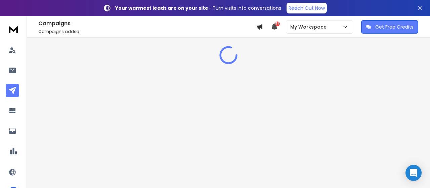 The width and height of the screenshot is (430, 188). Describe the element at coordinates (390, 27) in the screenshot. I see `button: Get Free Credits` at that location.